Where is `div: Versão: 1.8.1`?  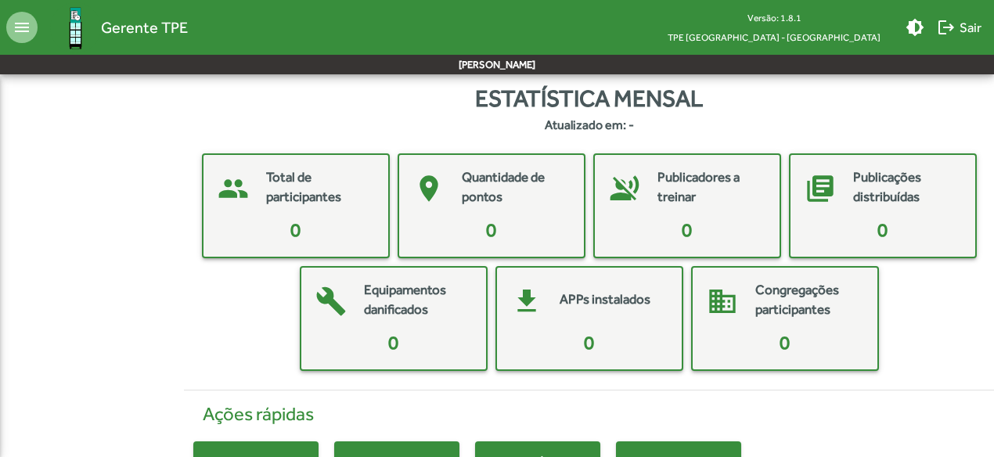
div: Versão: 1.8.1 is located at coordinates (774, 17).